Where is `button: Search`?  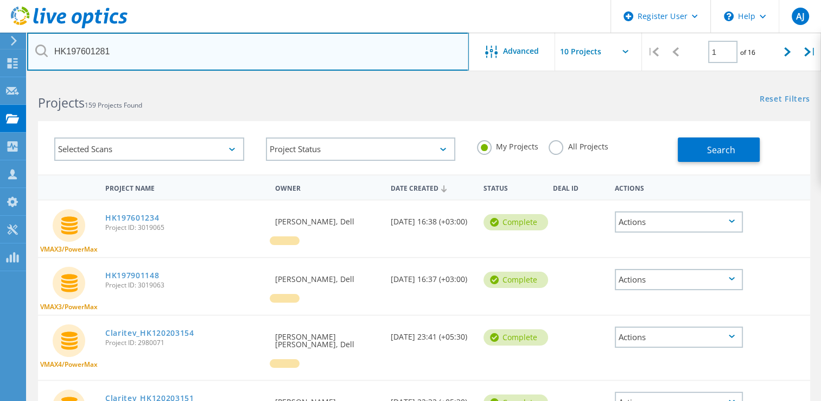 button: Search is located at coordinates (719, 149).